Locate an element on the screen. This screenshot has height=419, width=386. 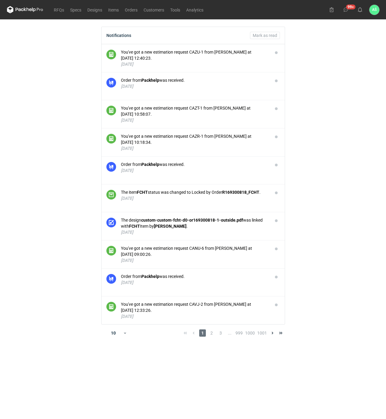
button: AŚ is located at coordinates (374, 10).